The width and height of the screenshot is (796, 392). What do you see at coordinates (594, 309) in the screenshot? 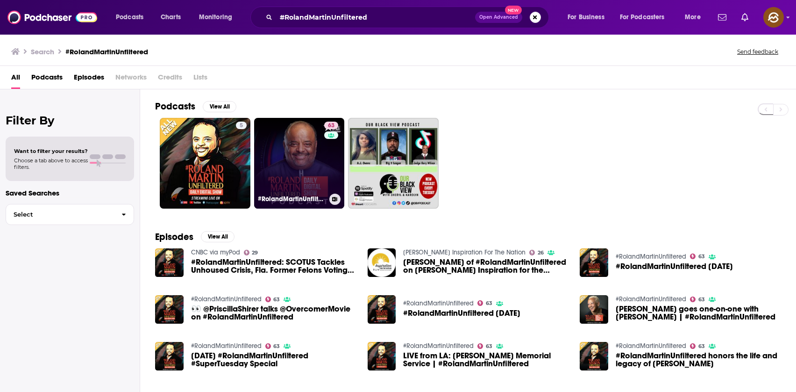
I see `img: Roland goes one-on-one with Nikki Giovanni | #RolandMartinUnfiltered` at bounding box center [594, 309].